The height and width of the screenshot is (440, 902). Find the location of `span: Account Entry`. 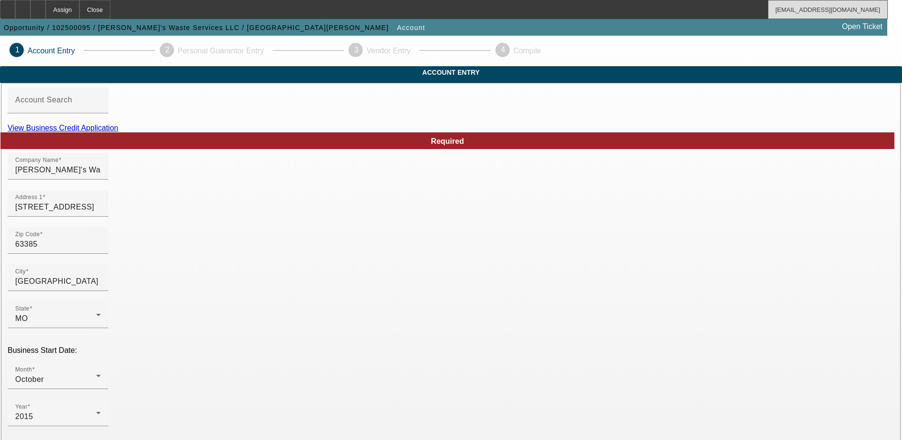

span: Account Entry is located at coordinates (451, 72).